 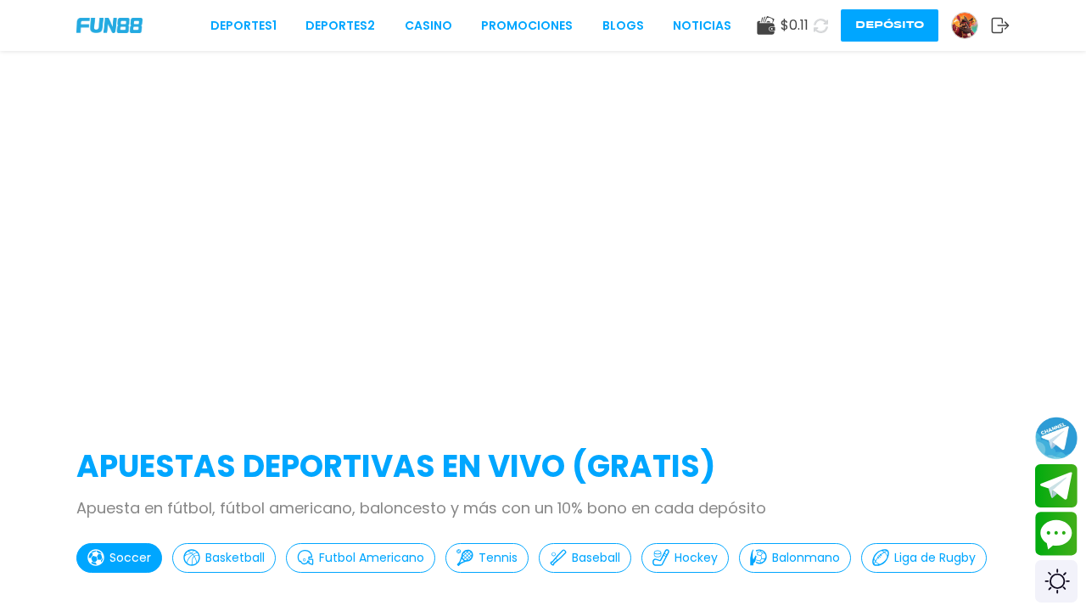 I want to click on a: CASINO, so click(x=428, y=25).